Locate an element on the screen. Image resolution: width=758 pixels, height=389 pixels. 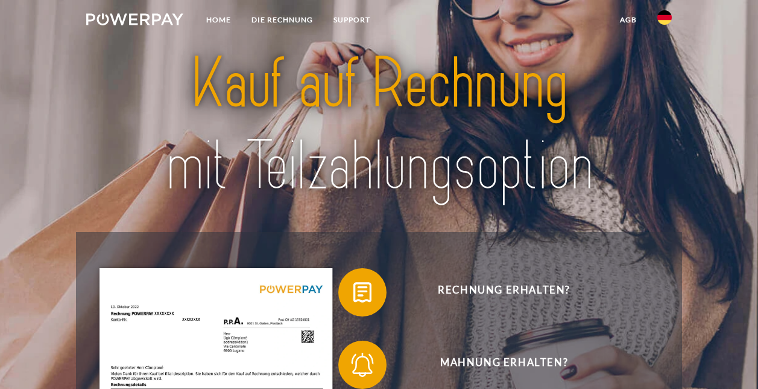
button: Rechnung erhalten? is located at coordinates (495, 292).